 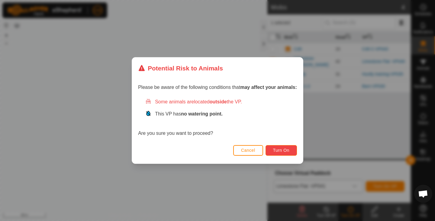 I want to click on strong: outside, so click(x=218, y=101).